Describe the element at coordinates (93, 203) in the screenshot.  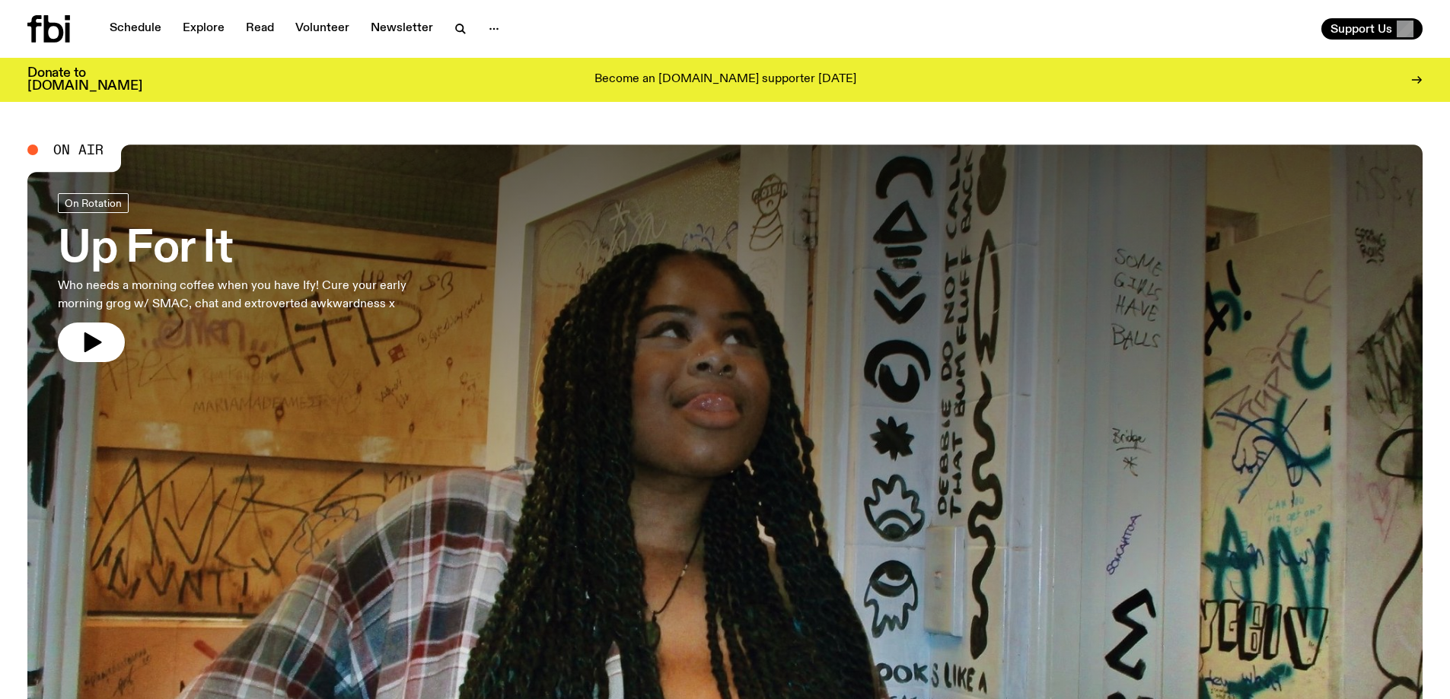
I see `a: On Rotation` at that location.